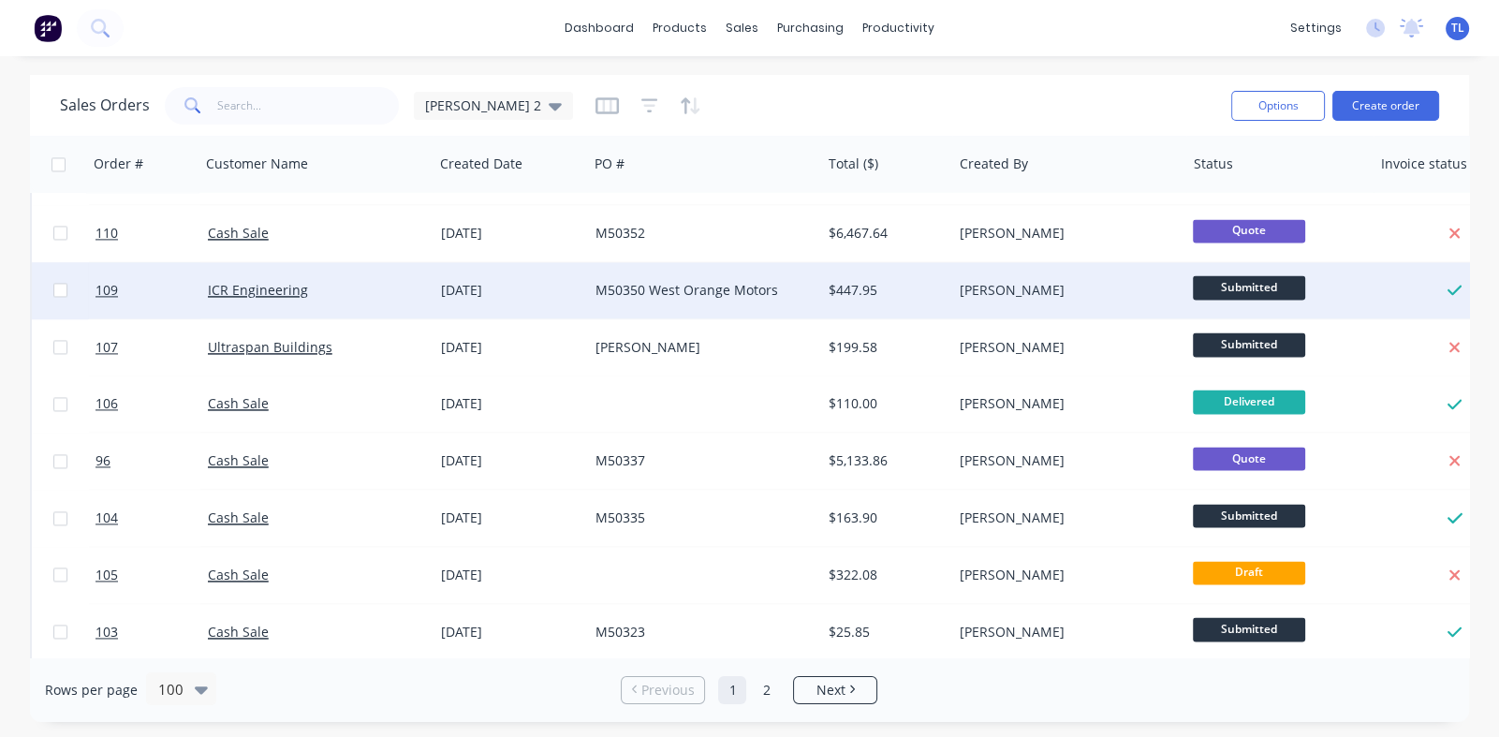  Describe the element at coordinates (152, 404) in the screenshot. I see `a: 106` at that location.